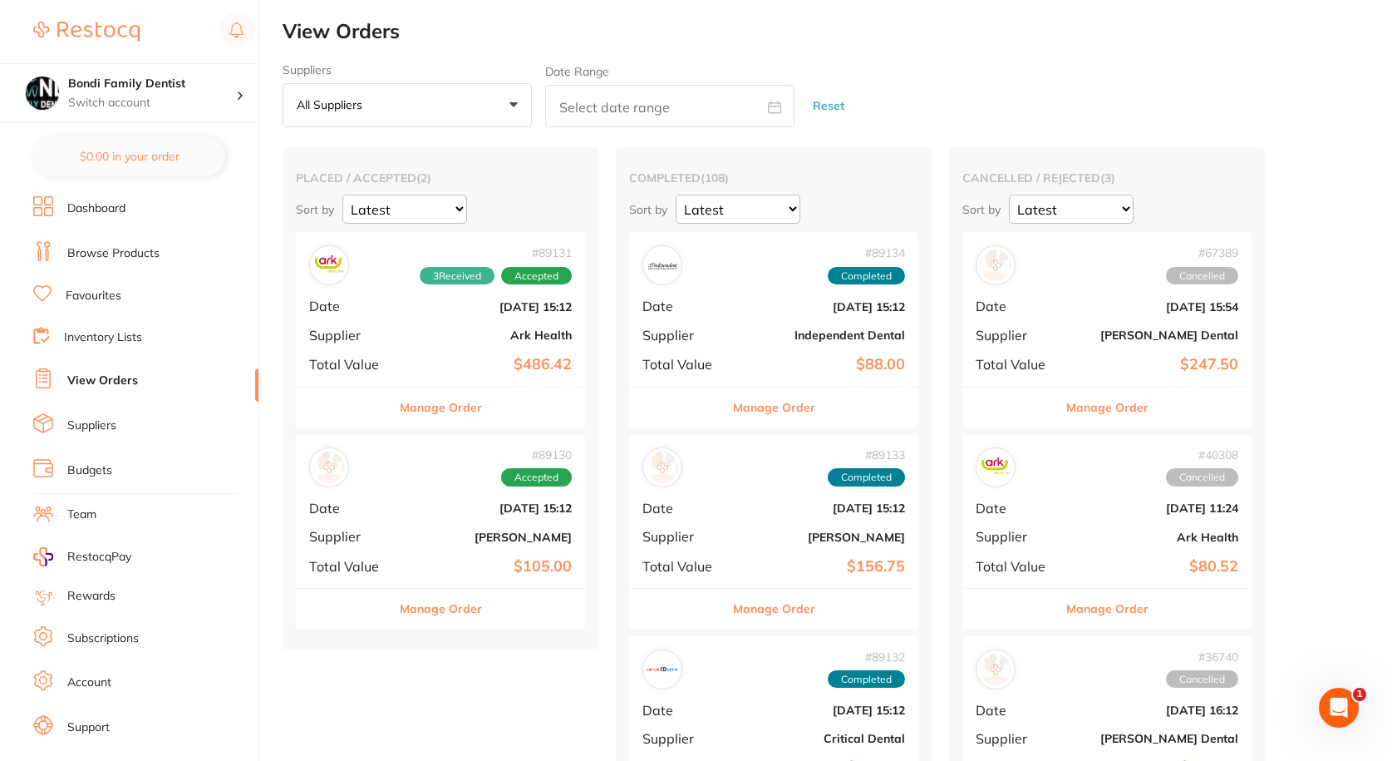  What do you see at coordinates (536, 455) in the screenshot?
I see `span: # 89130` at bounding box center [536, 455].